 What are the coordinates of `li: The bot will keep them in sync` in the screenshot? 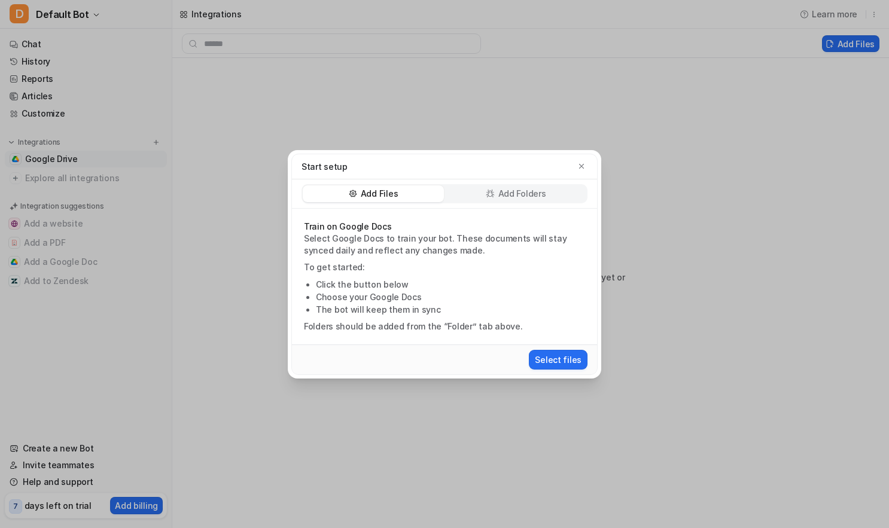 It's located at (450, 309).